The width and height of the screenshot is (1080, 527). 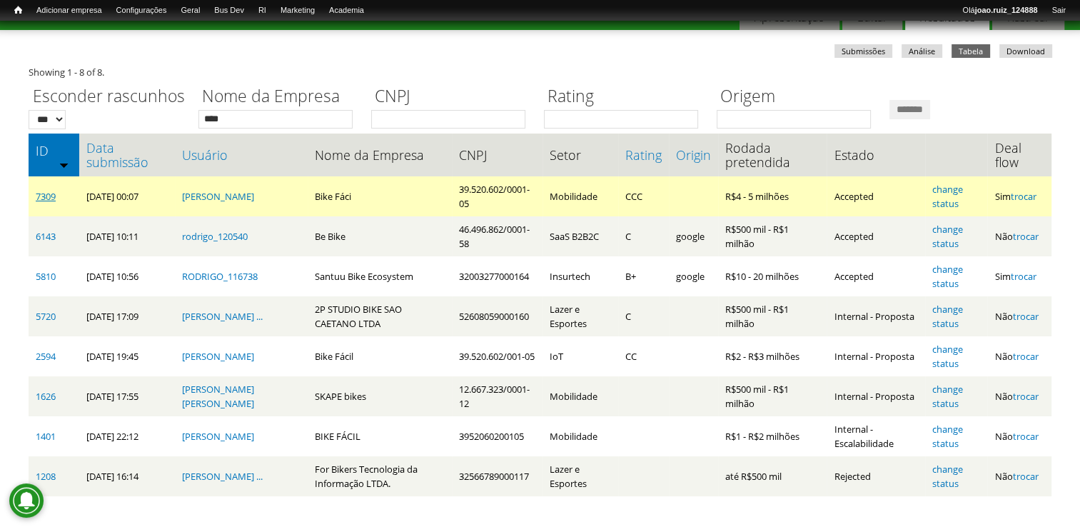 What do you see at coordinates (693, 236) in the screenshot?
I see `td: google` at bounding box center [693, 236].